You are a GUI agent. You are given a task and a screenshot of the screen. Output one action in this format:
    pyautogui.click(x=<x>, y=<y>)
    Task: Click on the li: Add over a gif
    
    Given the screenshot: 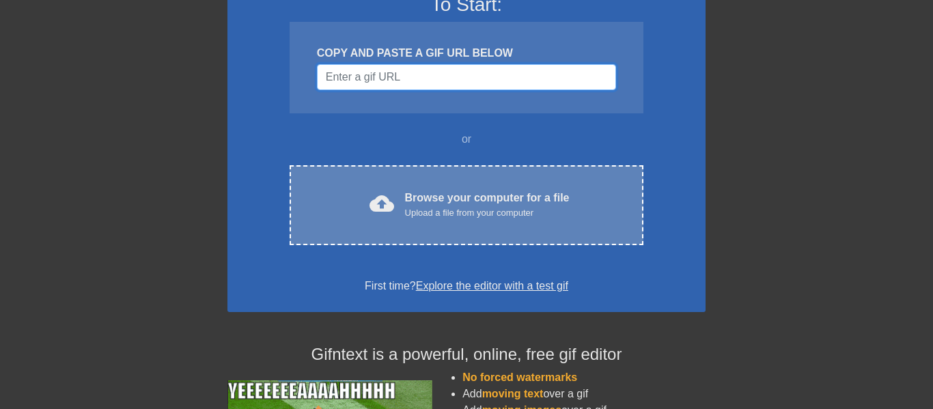 What is the action you would take?
    pyautogui.click(x=584, y=394)
    